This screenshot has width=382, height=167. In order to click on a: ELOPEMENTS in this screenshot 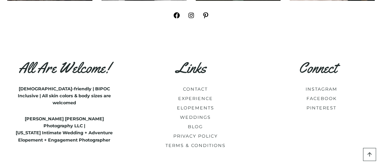, I will do `click(196, 108)`.